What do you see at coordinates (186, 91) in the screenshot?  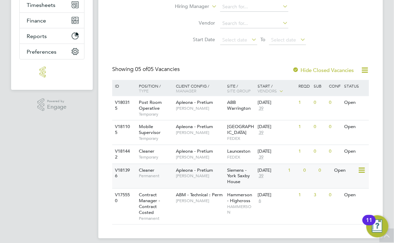 I see `span: Manager` at bounding box center [186, 91].